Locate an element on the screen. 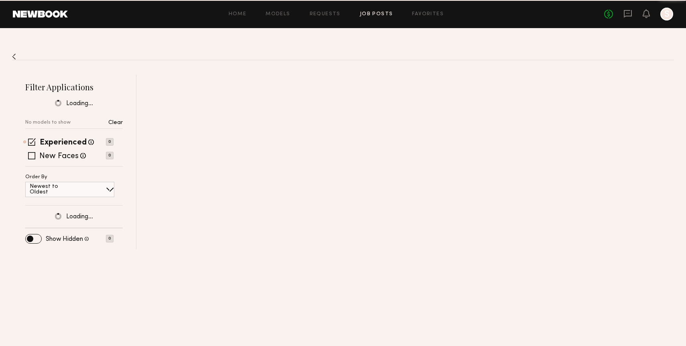 This screenshot has height=346, width=686. a: Requests is located at coordinates (325, 14).